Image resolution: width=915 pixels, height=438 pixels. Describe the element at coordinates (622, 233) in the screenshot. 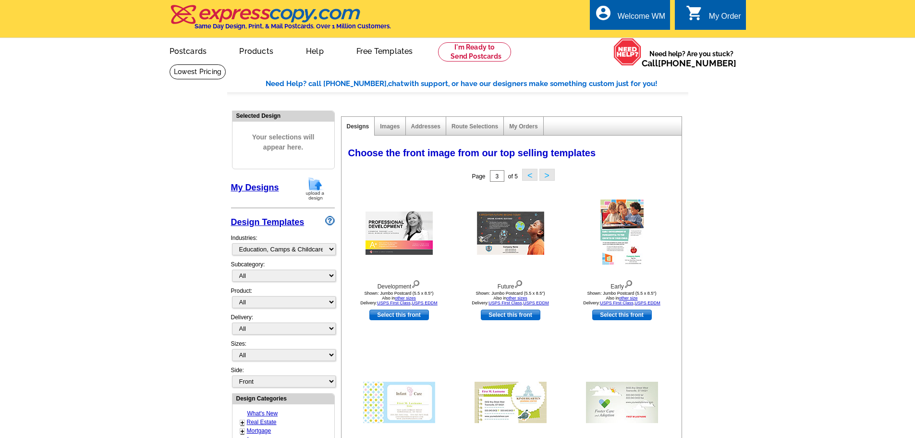

I see `img: Early` at that location.